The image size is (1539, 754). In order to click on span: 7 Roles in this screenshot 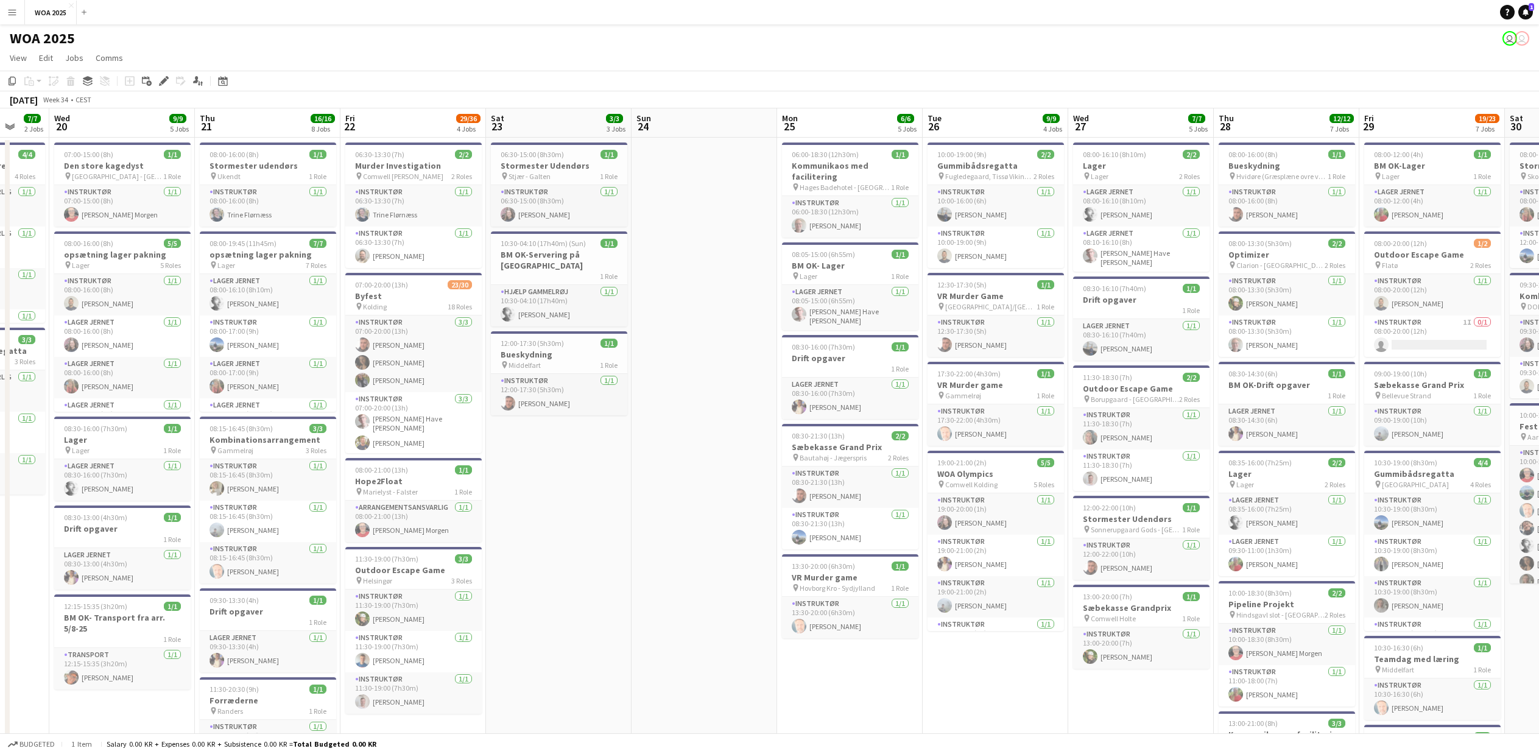, I will do `click(316, 265)`.